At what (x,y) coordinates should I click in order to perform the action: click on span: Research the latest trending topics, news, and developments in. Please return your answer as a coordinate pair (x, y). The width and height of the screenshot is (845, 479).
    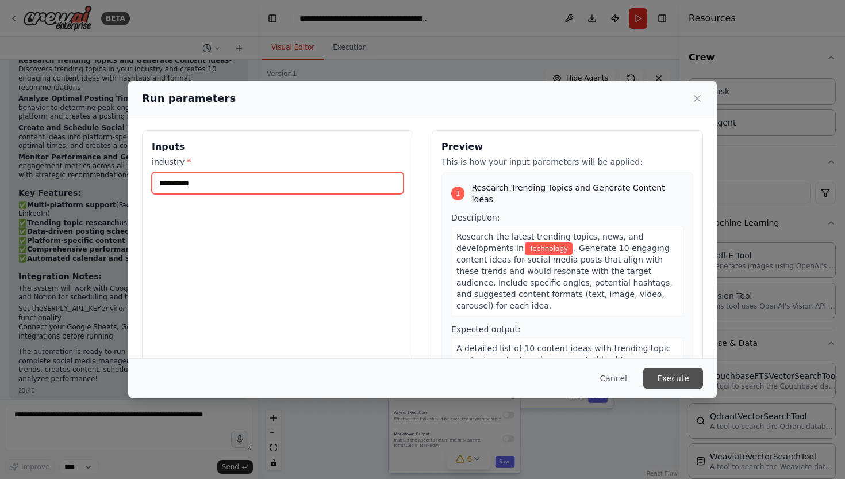
    Looking at the image, I should click on (550, 242).